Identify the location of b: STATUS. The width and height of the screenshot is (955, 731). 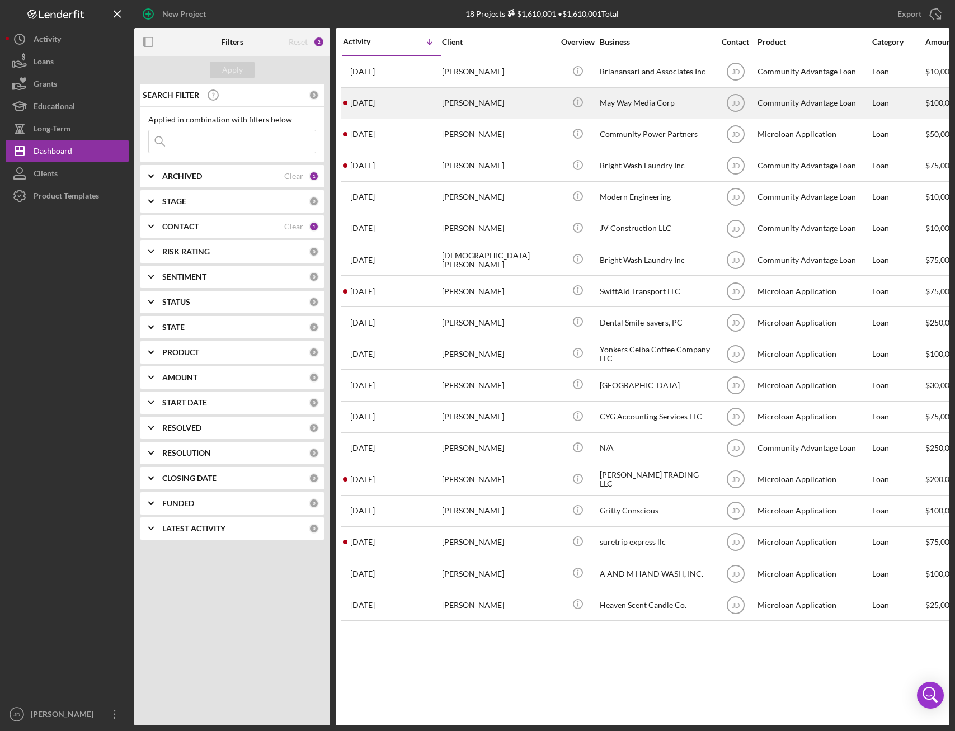
(176, 302).